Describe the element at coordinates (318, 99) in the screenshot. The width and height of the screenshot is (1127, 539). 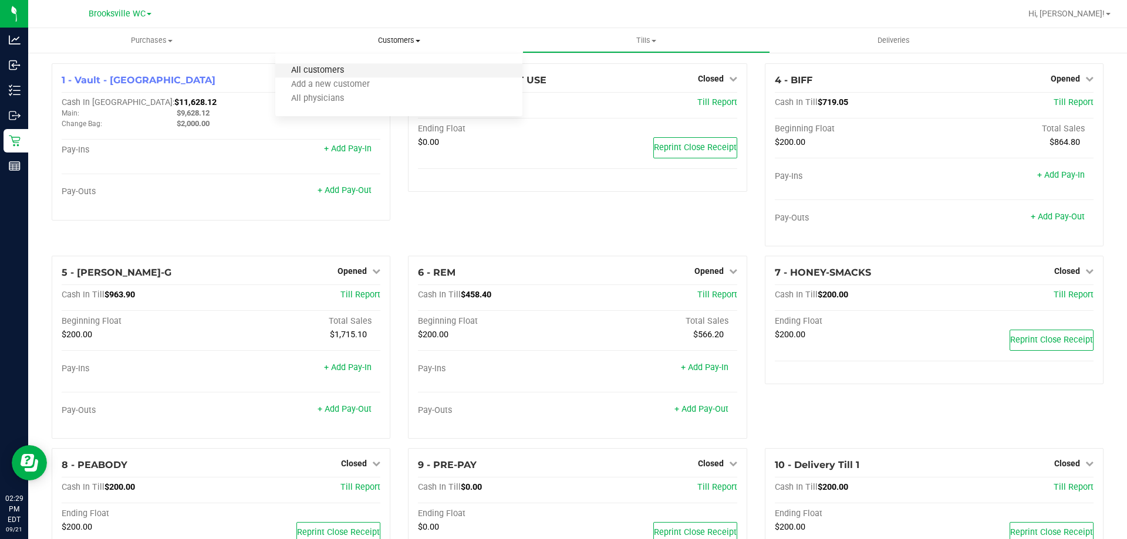
I see `span: All physicians` at that location.